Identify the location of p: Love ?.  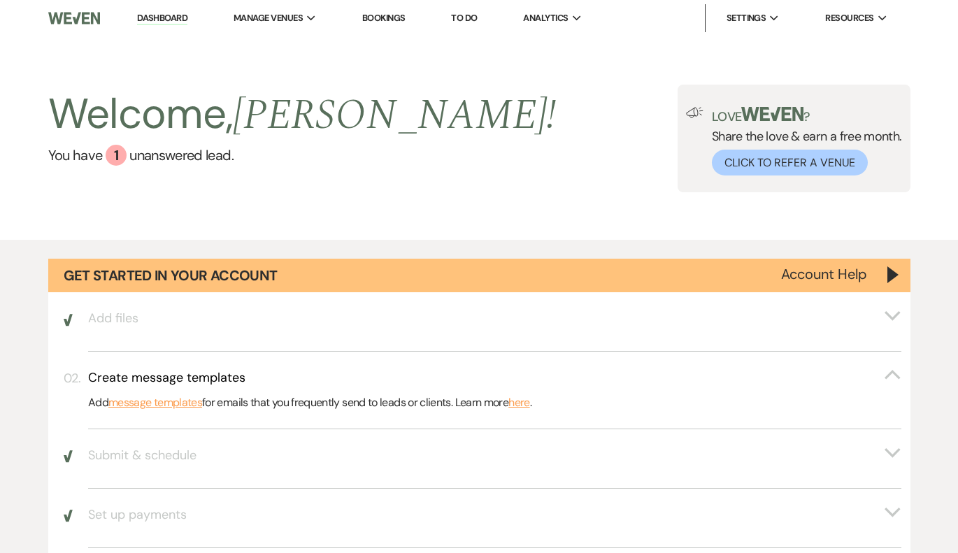
(807, 115).